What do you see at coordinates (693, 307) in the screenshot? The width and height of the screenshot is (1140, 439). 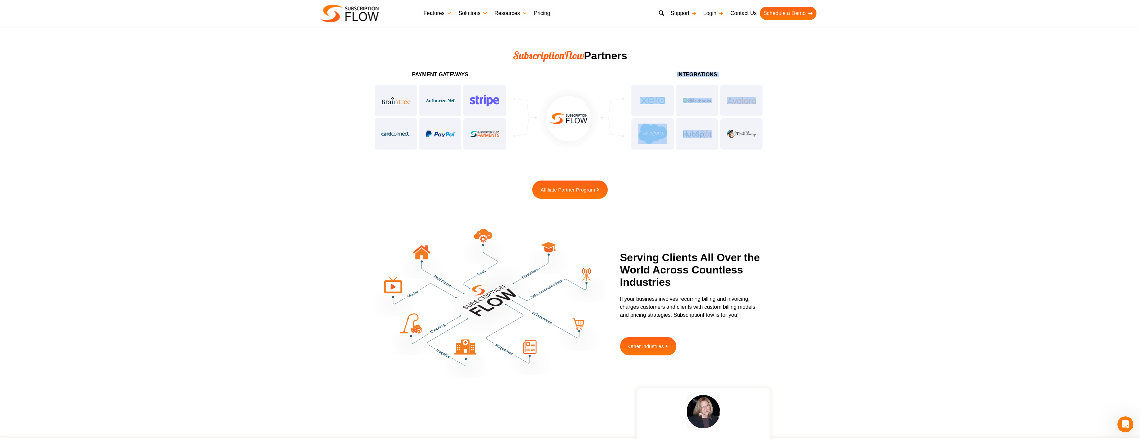 I see `p: If your business involves recurring billing and invoicing, charges customers and clients with cus...` at bounding box center [693, 307].